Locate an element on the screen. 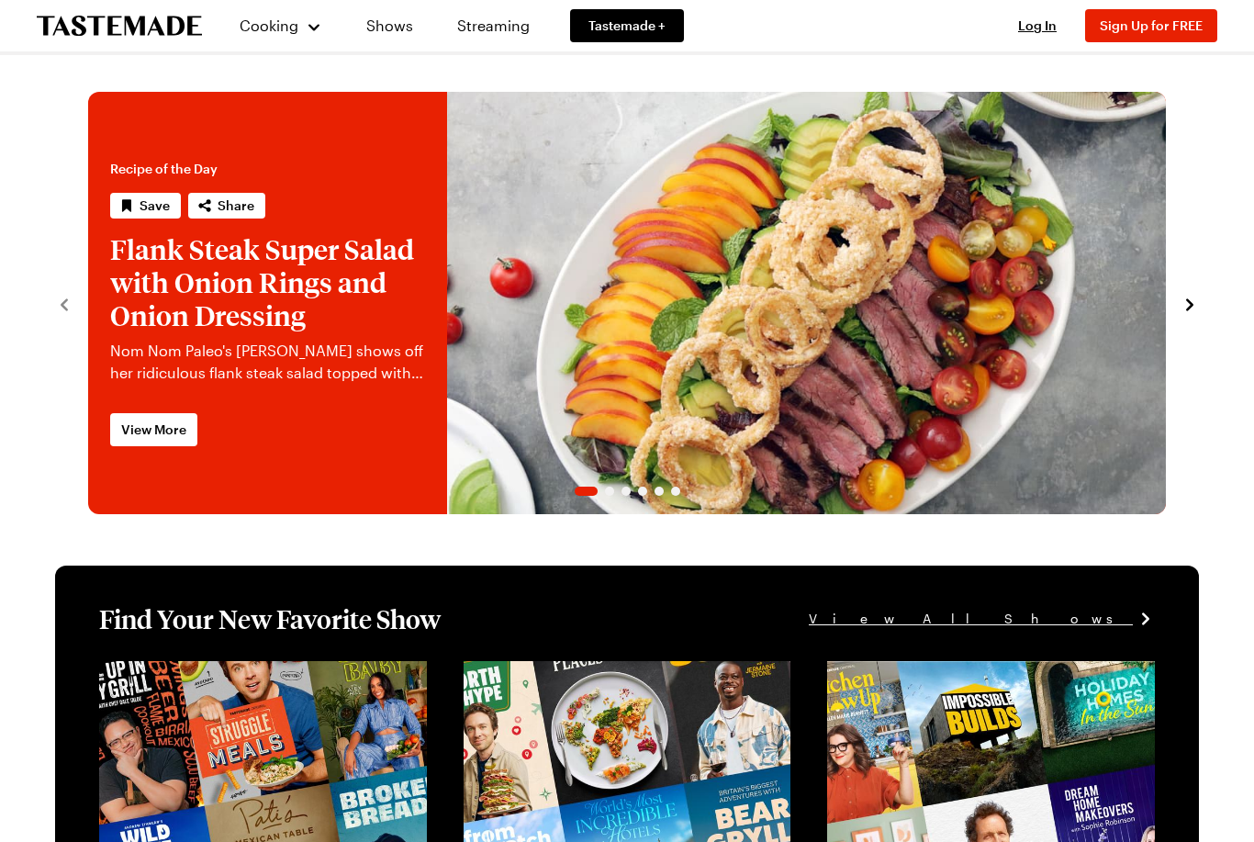 This screenshot has height=842, width=1254. span: Go to slide 2 is located at coordinates (610, 491).